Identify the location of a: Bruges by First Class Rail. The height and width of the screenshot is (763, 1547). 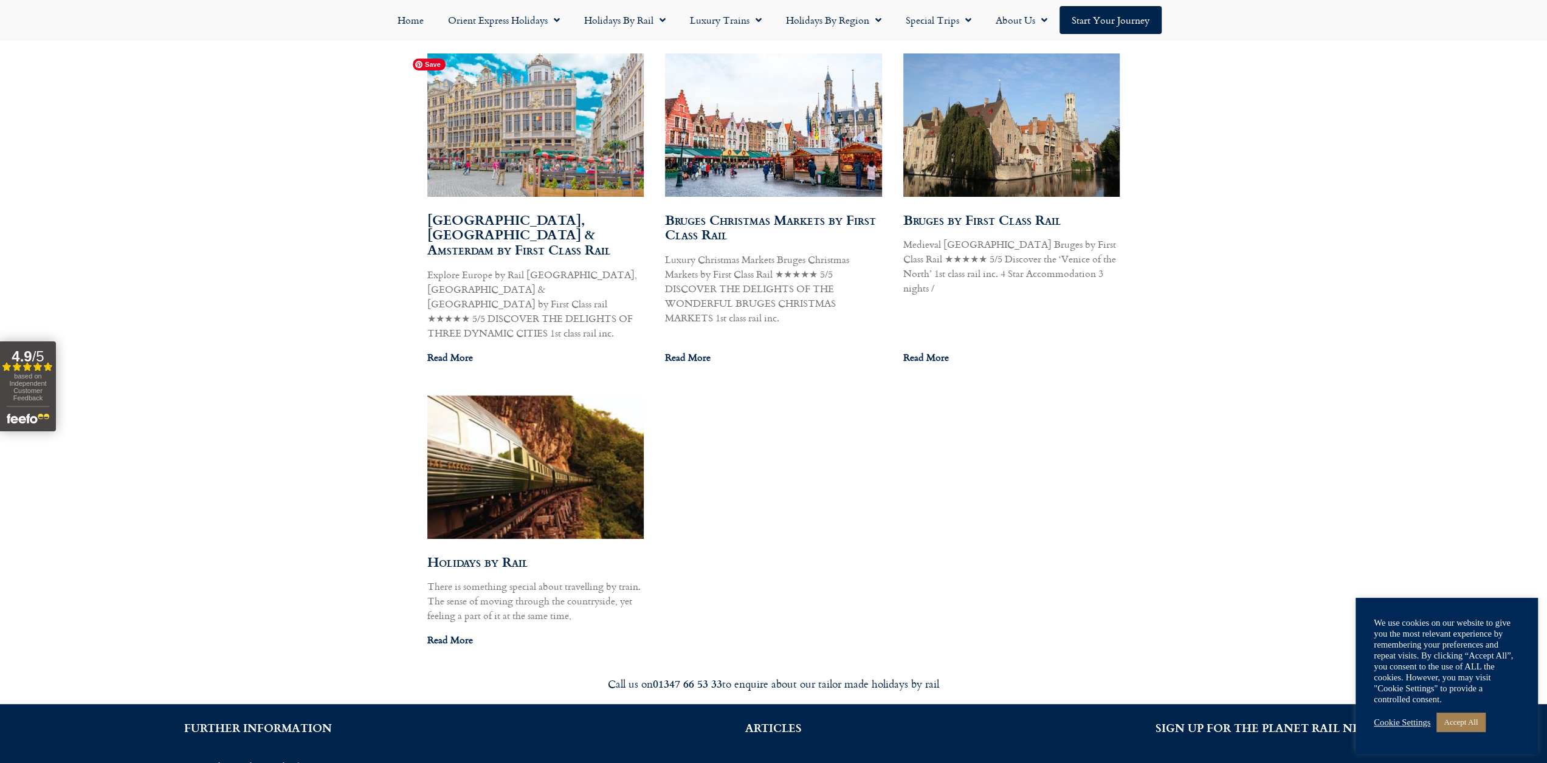
(982, 219).